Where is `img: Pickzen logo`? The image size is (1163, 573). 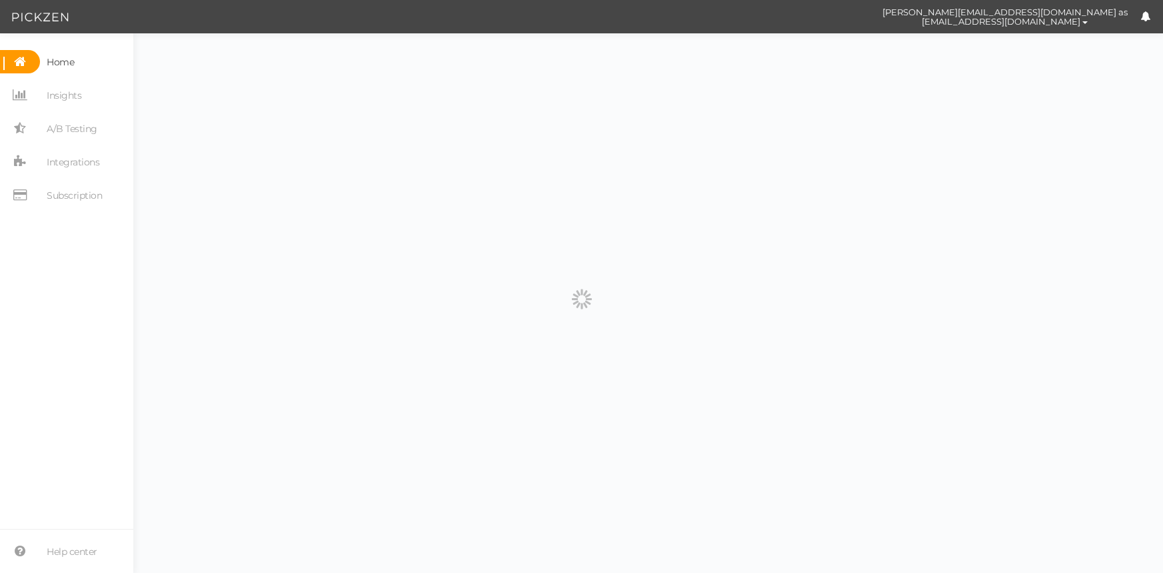
img: Pickzen logo is located at coordinates (40, 17).